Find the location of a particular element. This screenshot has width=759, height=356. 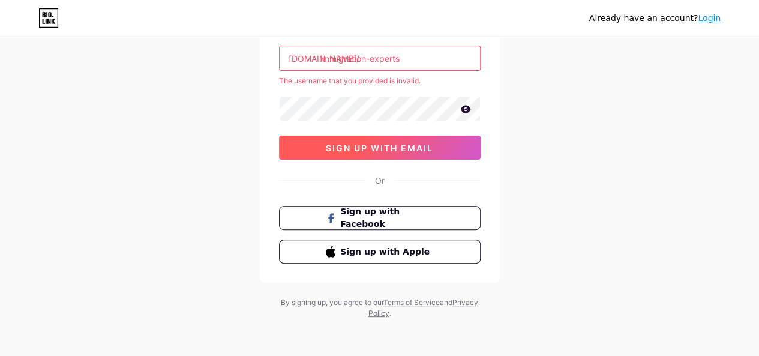

a: Login is located at coordinates (709, 18).